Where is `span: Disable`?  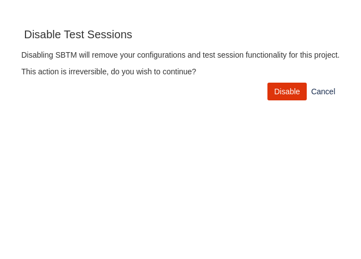
span: Disable is located at coordinates (287, 91).